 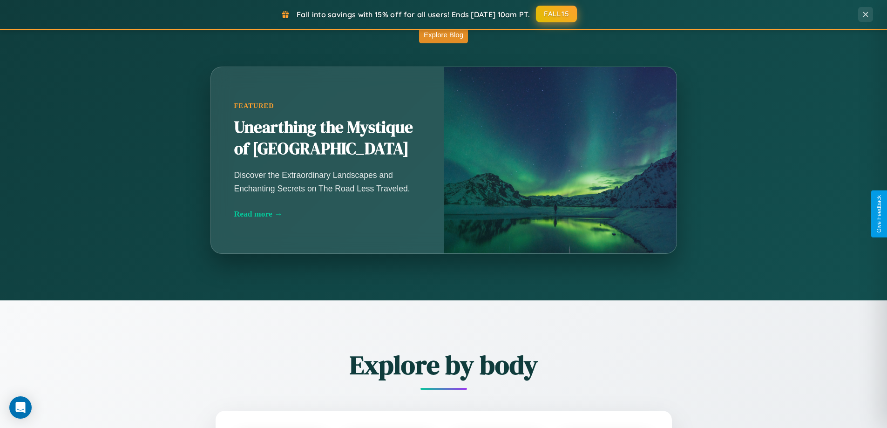 I want to click on div: Featured, so click(x=327, y=106).